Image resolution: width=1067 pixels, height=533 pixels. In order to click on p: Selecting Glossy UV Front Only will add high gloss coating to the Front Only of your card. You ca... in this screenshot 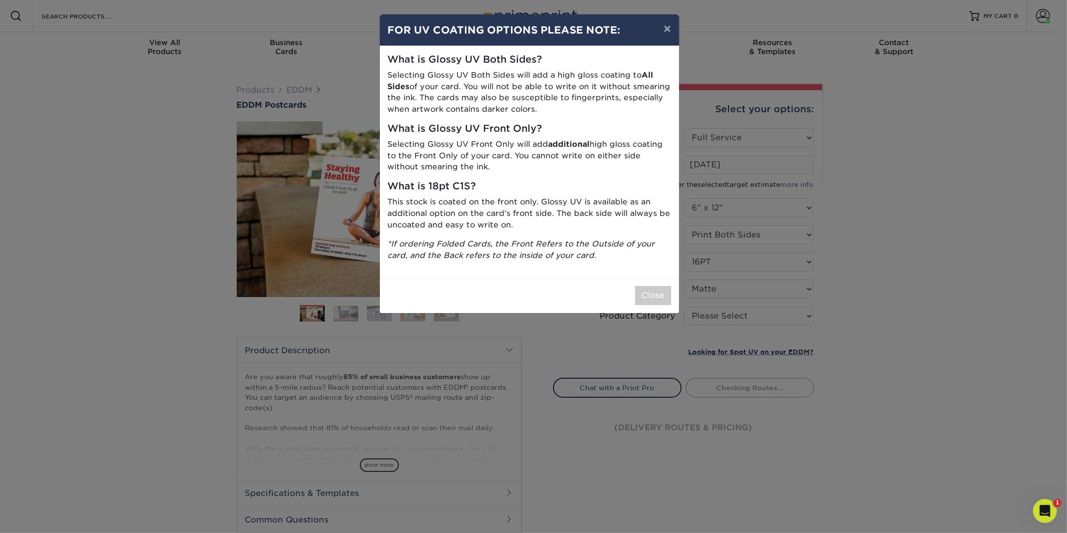, I will do `click(530, 156)`.